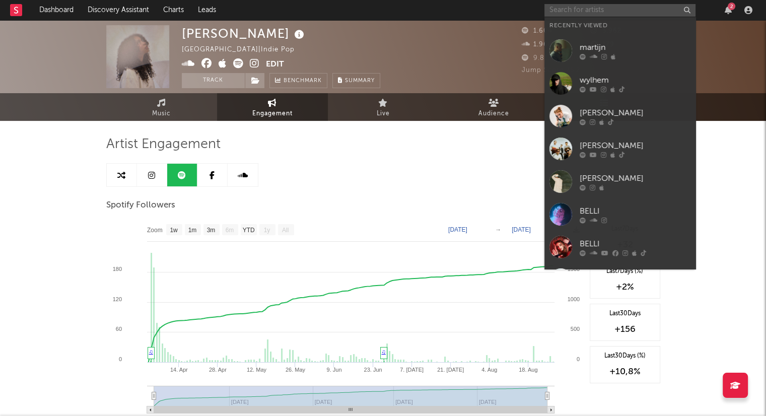  I want to click on span: Spotify Followers, so click(140, 205).